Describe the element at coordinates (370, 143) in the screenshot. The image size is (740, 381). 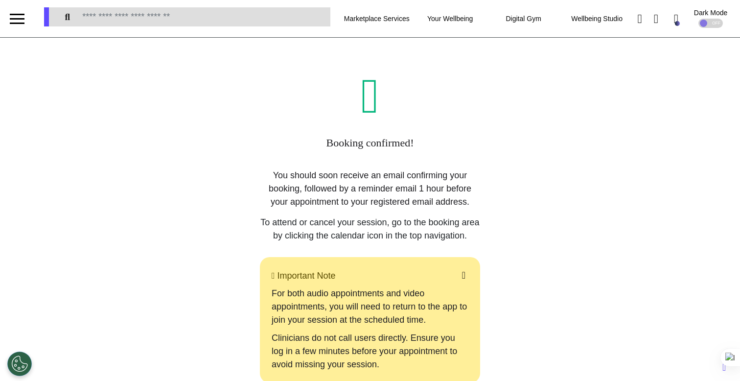
I see `h3: Booking confirmed!` at that location.